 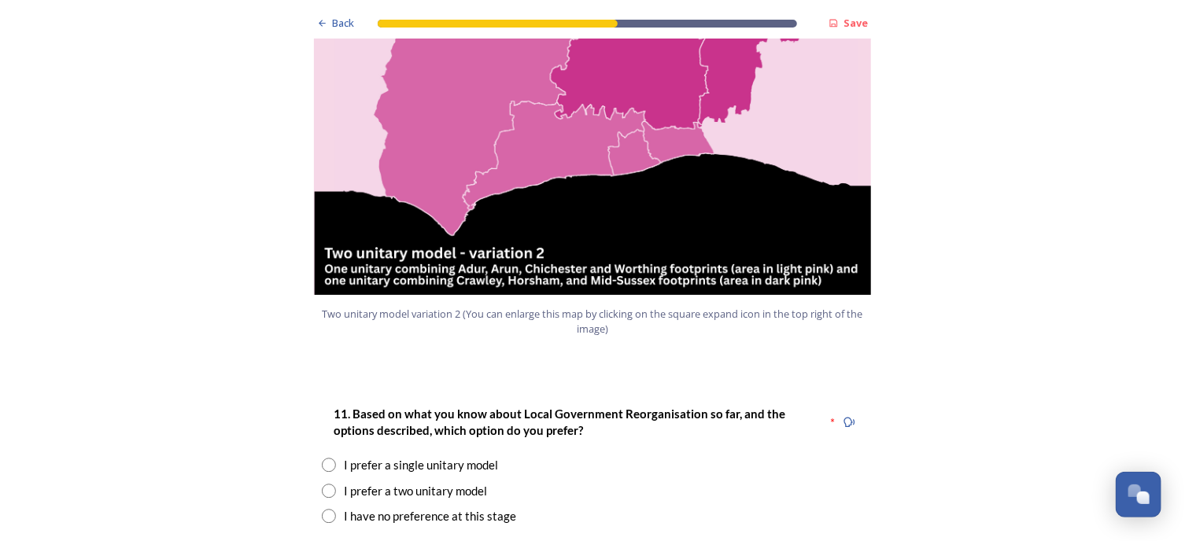 I want to click on span: Back, so click(x=343, y=23).